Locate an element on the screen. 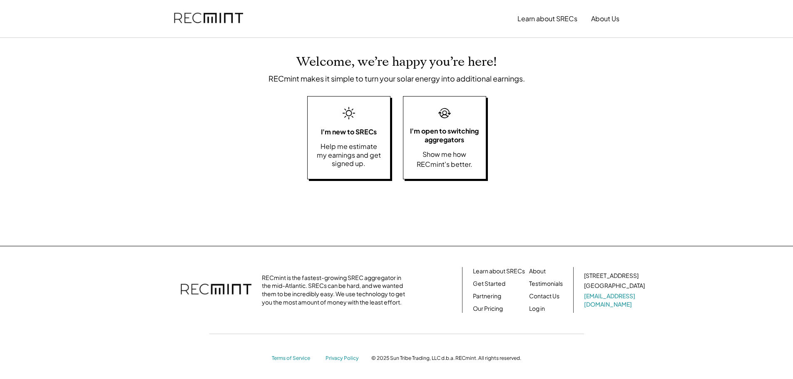 The image size is (793, 379). a: Log in is located at coordinates (537, 309).